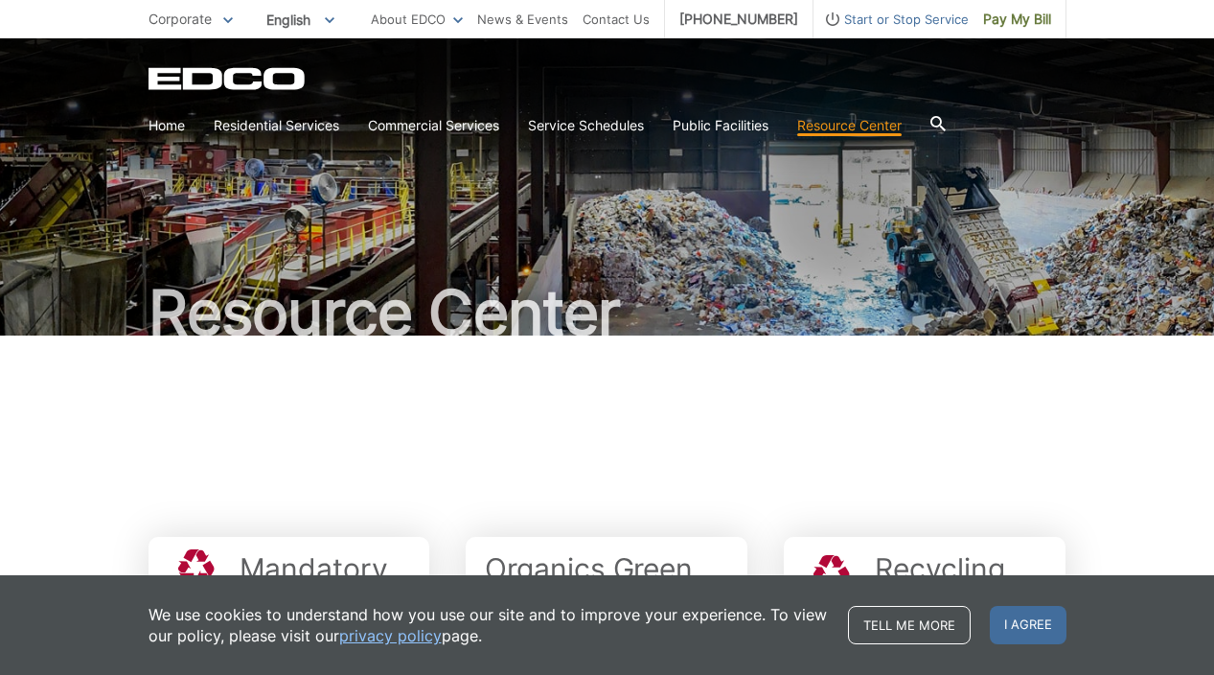 This screenshot has width=1214, height=675. What do you see at coordinates (167, 126) in the screenshot?
I see `a: Home` at bounding box center [167, 126].